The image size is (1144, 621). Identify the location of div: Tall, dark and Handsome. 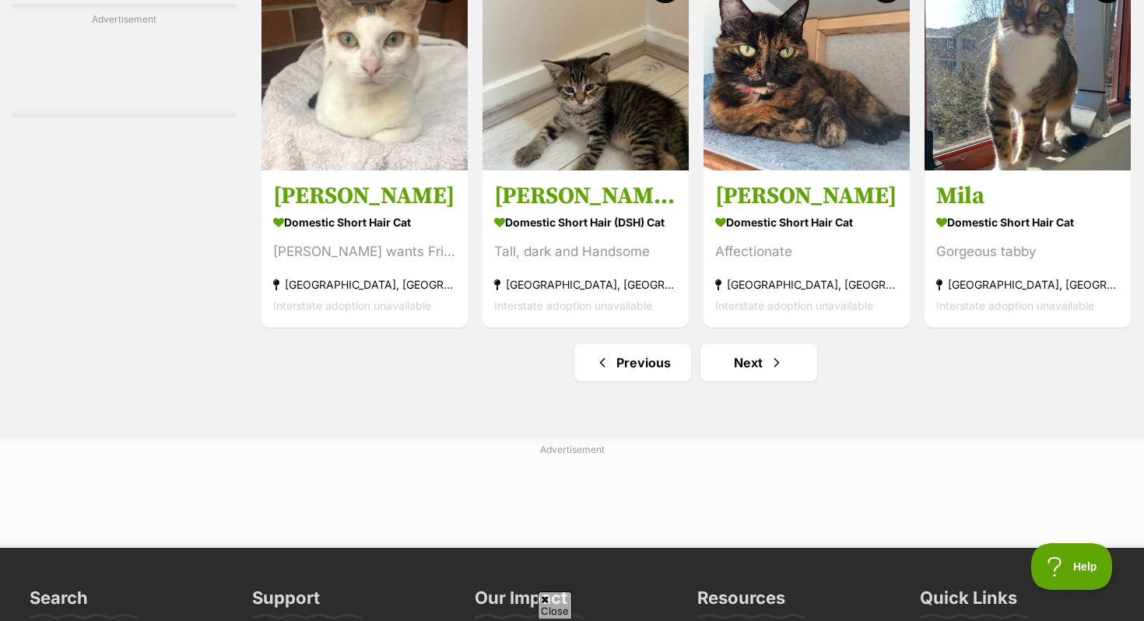
(585, 252).